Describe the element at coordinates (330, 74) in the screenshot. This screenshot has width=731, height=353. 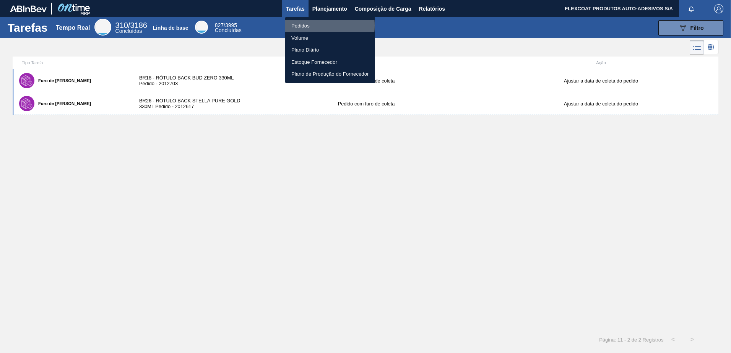
I see `li: Plano de Produção do Fornecedor` at that location.